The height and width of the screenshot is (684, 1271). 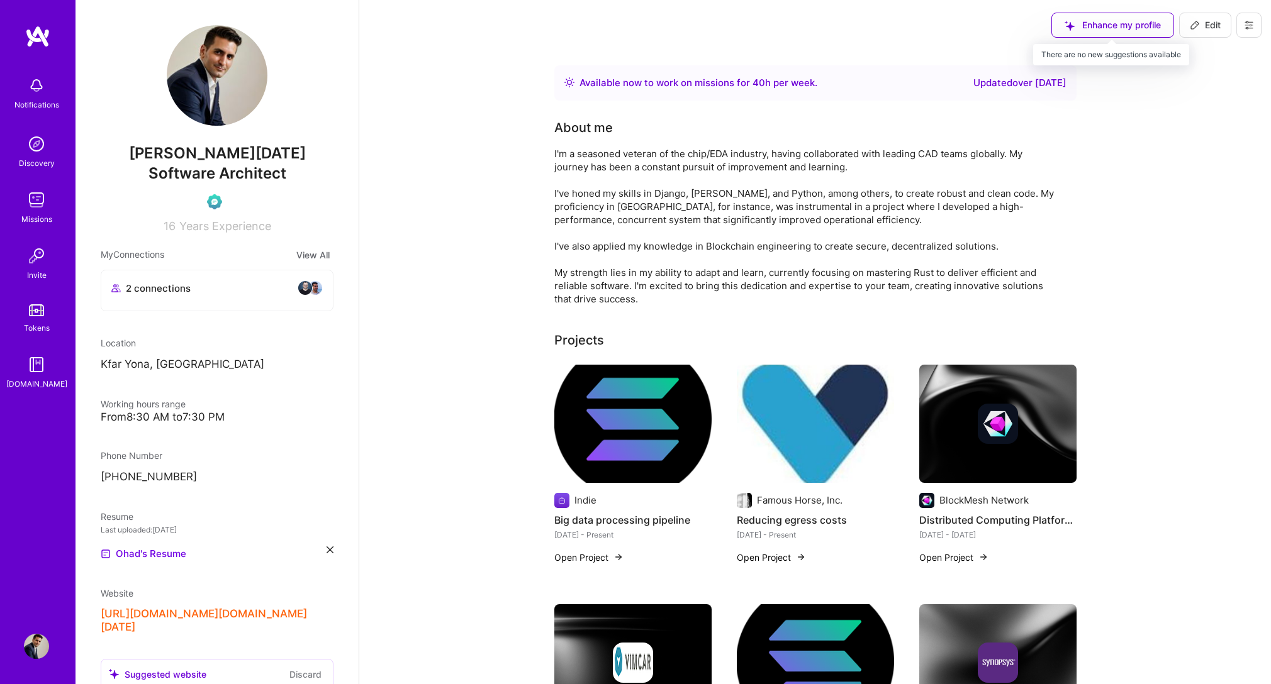 What do you see at coordinates (36, 219) in the screenshot?
I see `div: Missions` at bounding box center [36, 219].